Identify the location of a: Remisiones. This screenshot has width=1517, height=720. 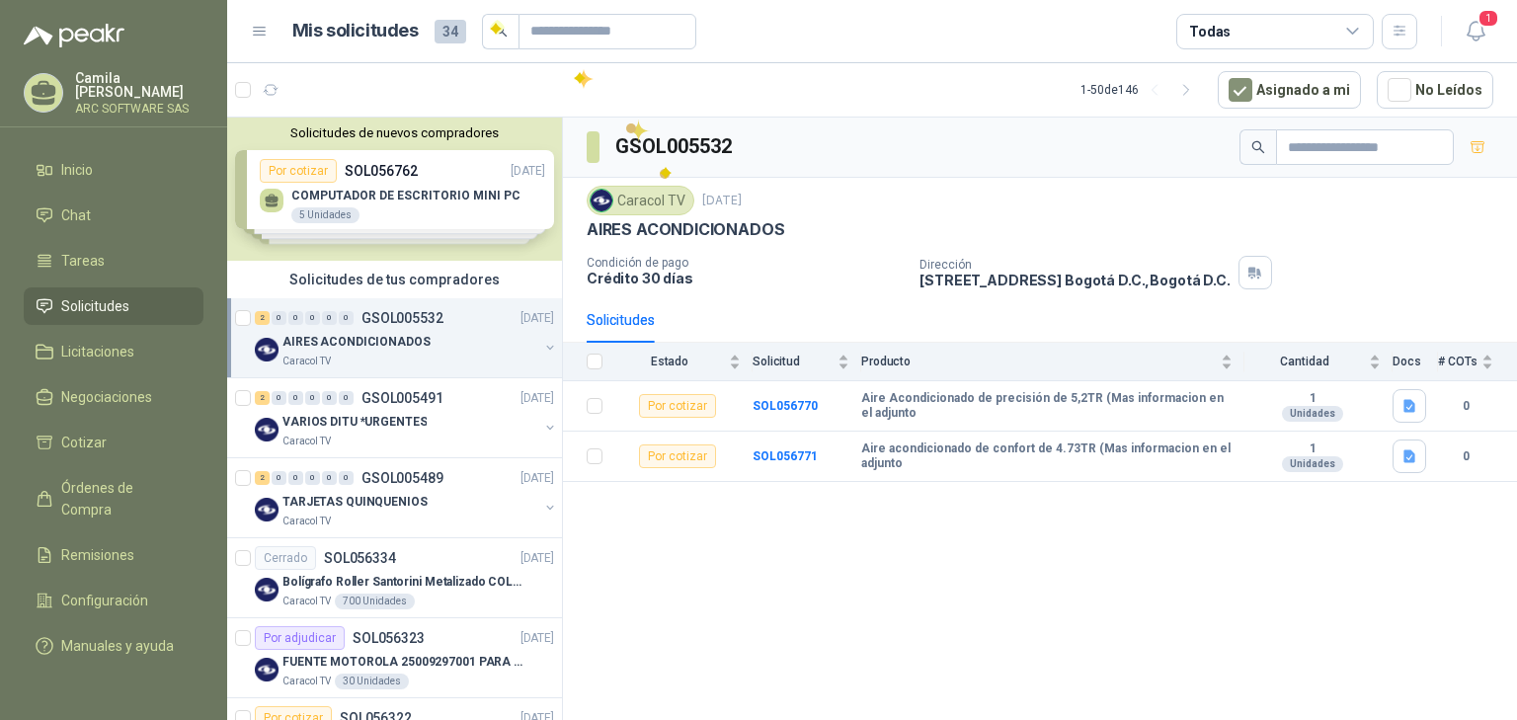
(114, 555).